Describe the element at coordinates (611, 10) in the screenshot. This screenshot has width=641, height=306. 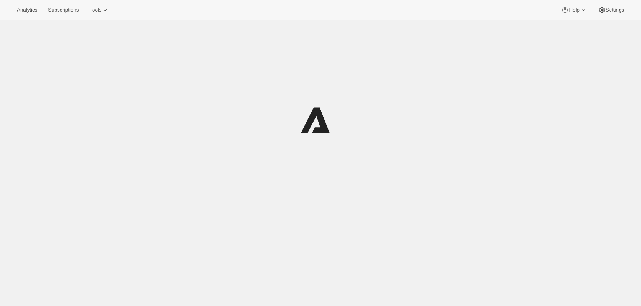
I see `button: Settings` at that location.